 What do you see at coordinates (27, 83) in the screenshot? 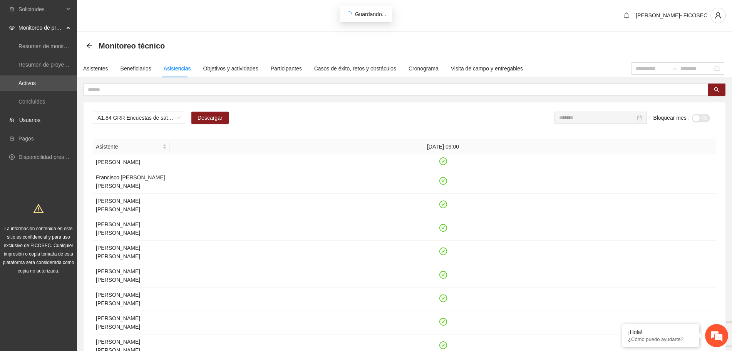
I see `a: Activos` at bounding box center [27, 83].